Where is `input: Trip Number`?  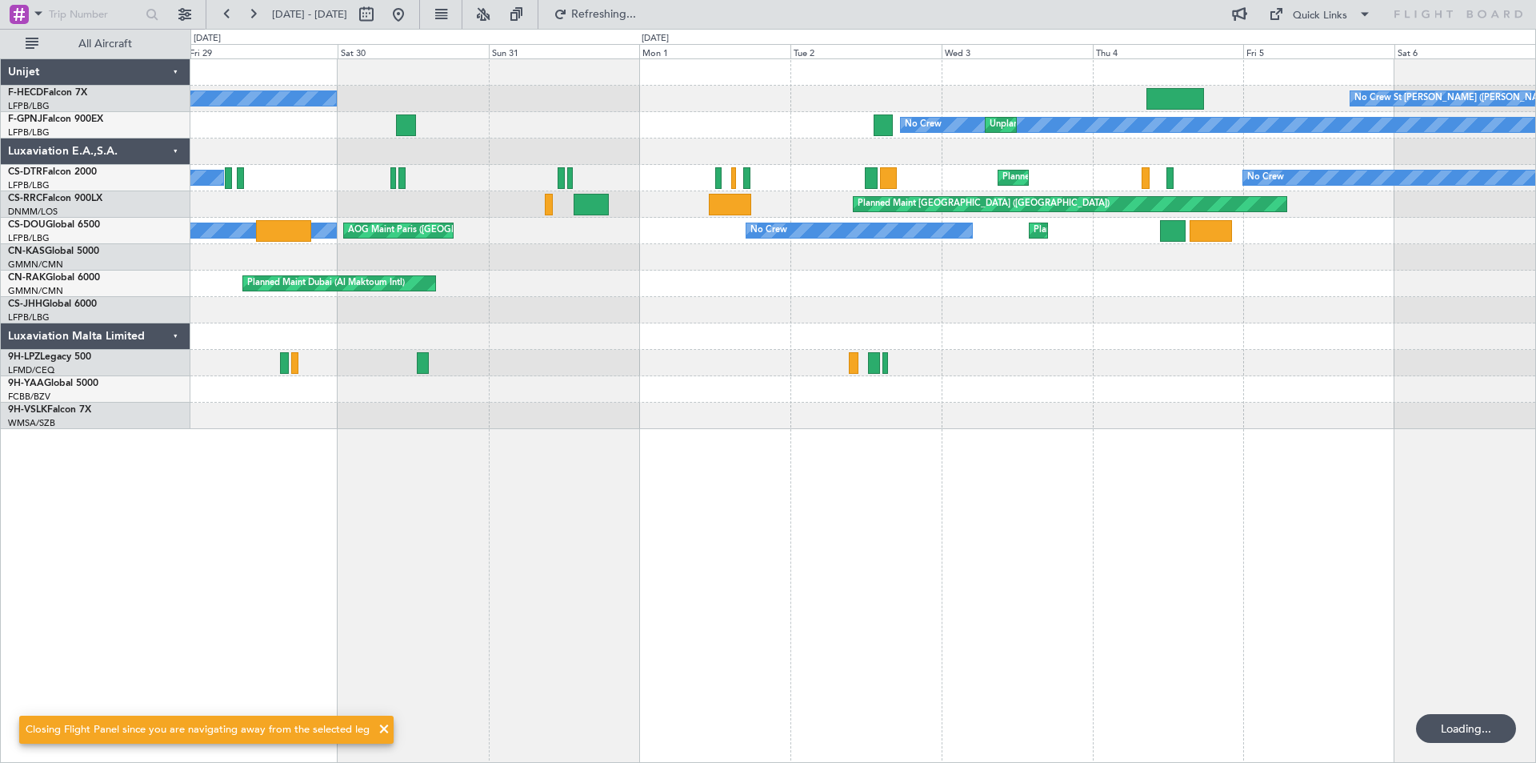 input: Trip Number is located at coordinates (94, 14).